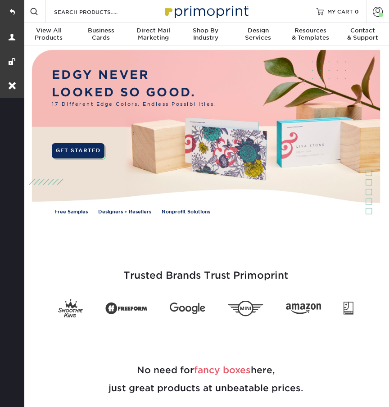  I want to click on a: View AllProducts, so click(49, 35).